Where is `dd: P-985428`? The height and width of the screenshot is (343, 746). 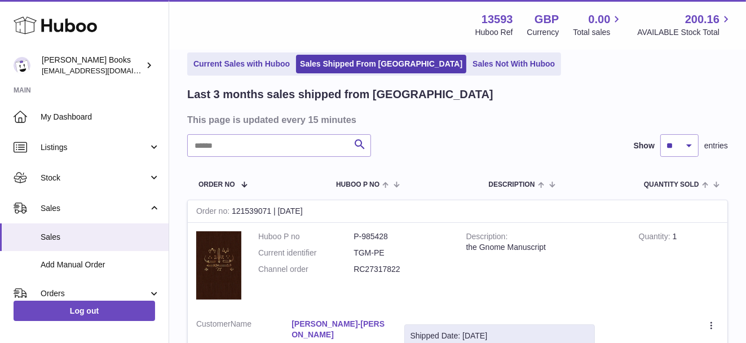 dd: P-985428 is located at coordinates (401, 236).